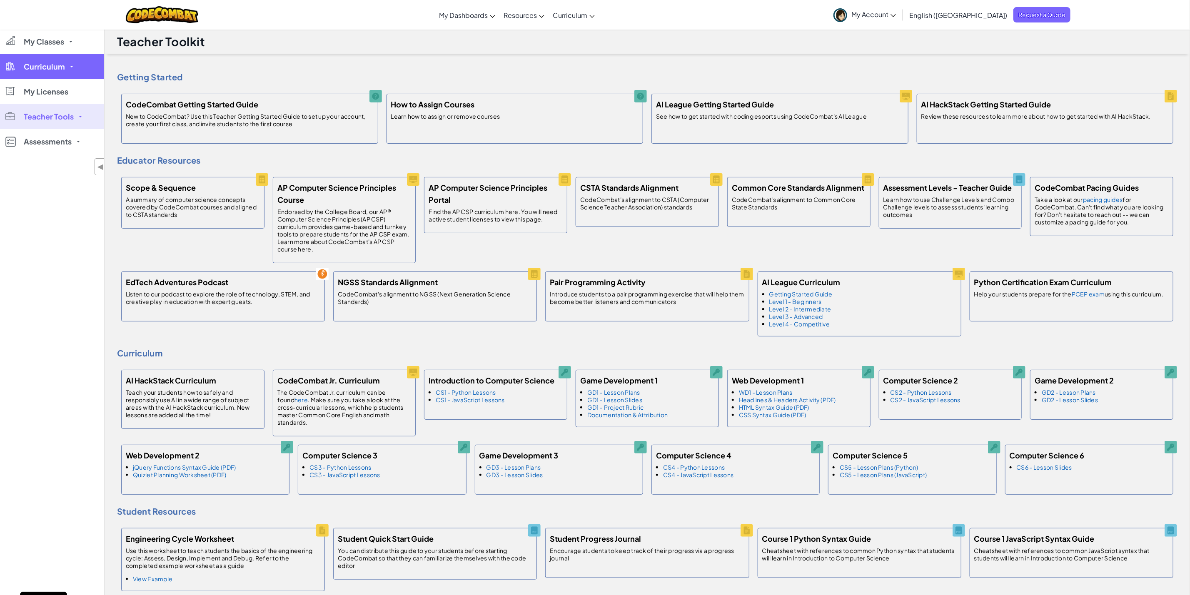  What do you see at coordinates (1044, 467) in the screenshot?
I see `a: CS6 - Lesson Slides` at bounding box center [1044, 467].